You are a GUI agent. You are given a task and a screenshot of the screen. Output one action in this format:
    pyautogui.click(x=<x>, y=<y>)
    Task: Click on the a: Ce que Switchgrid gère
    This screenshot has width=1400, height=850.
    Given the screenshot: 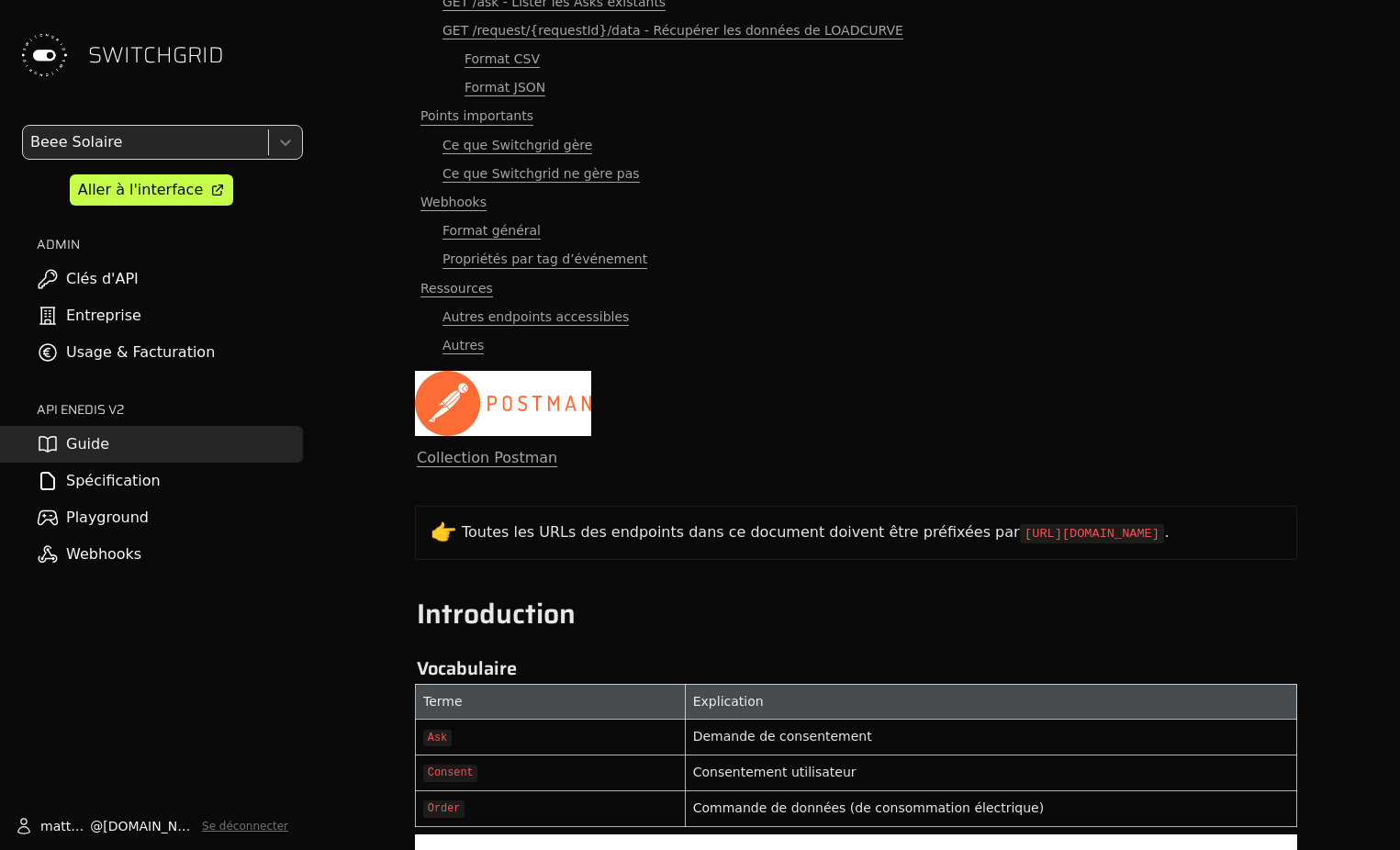 What is the action you would take?
    pyautogui.click(x=856, y=145)
    